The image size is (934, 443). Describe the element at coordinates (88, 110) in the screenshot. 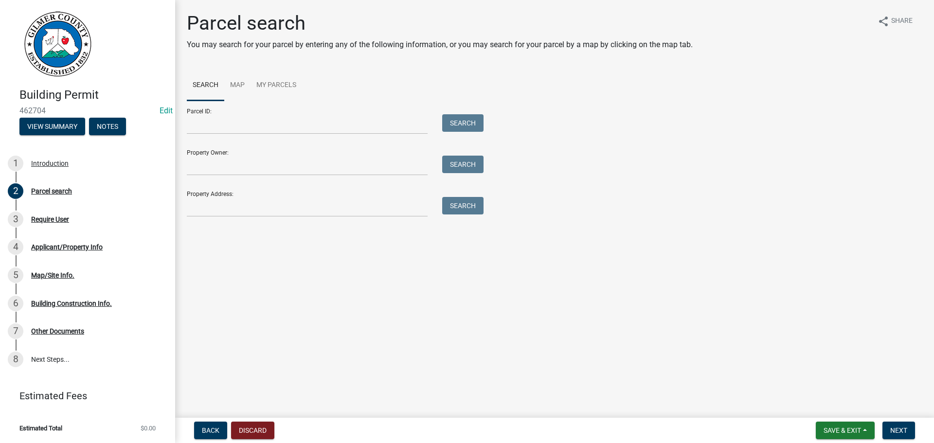

I see `span: 462704` at that location.